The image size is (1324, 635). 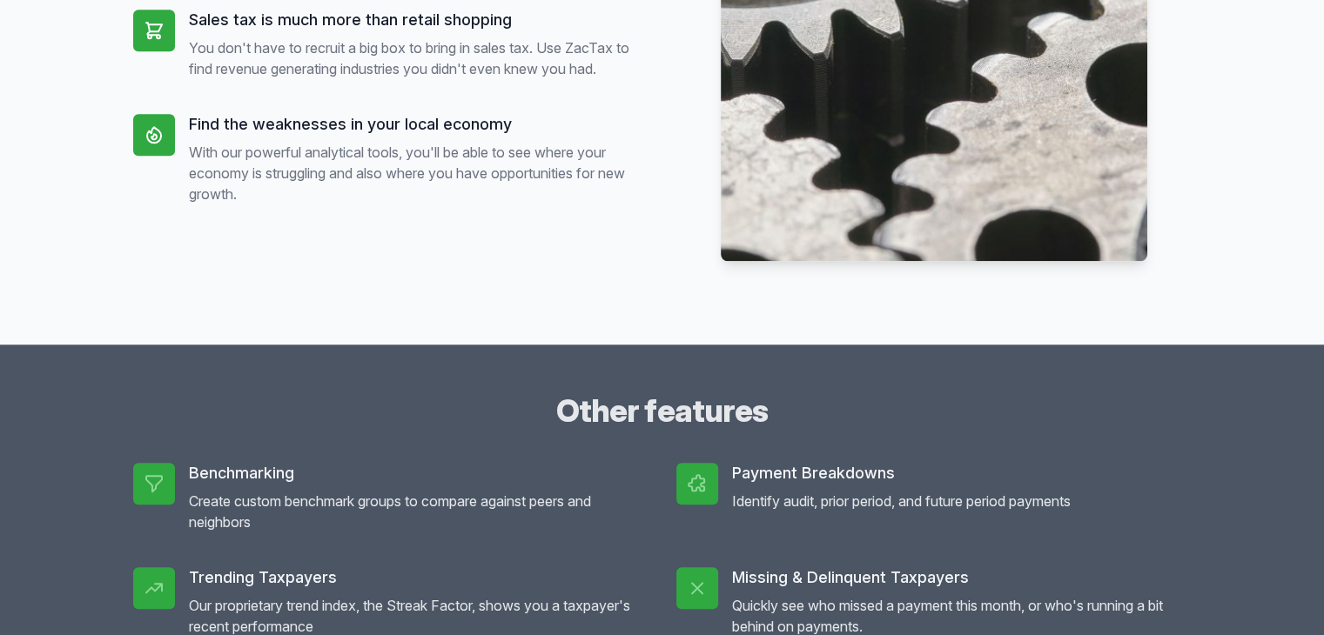 I want to click on p: With our powerful analytical tools, you'll be able to see where your economy is struggling and al..., so click(x=419, y=173).